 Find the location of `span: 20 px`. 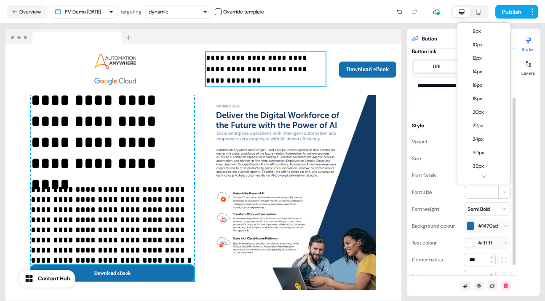

span: 20 px is located at coordinates (478, 112).